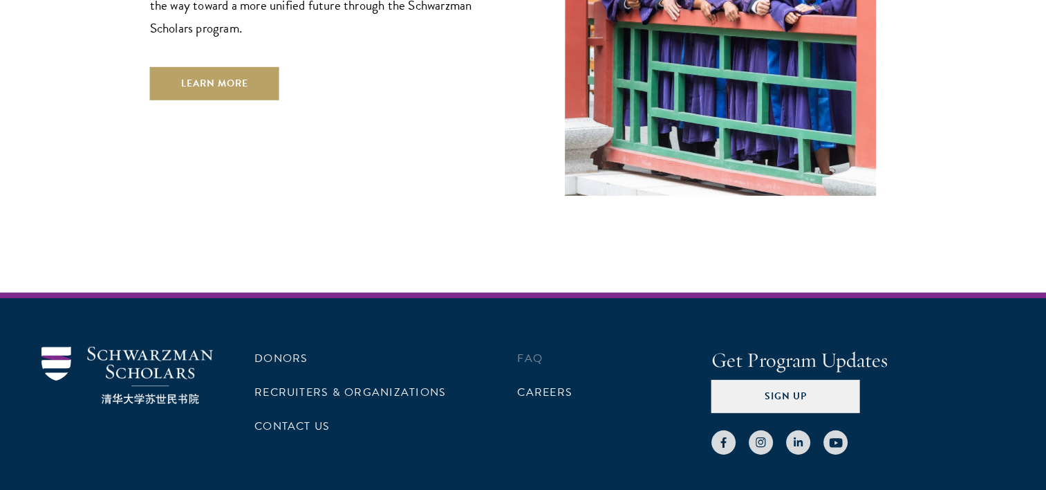  I want to click on a: Learn More, so click(214, 84).